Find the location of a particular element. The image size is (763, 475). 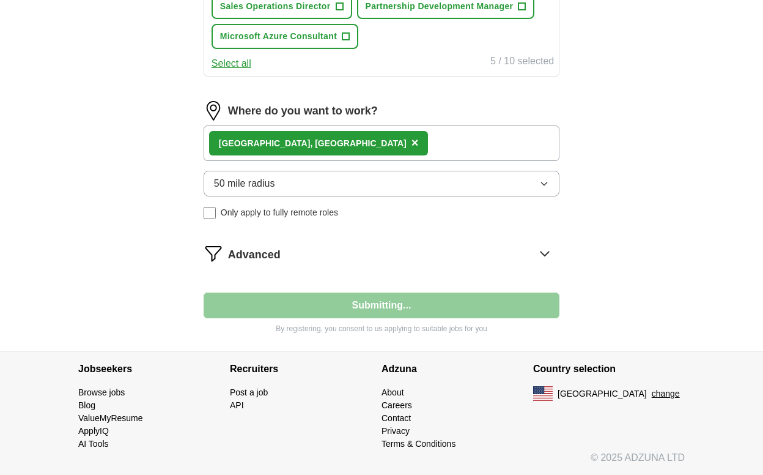

a: Careers is located at coordinates (397, 405).